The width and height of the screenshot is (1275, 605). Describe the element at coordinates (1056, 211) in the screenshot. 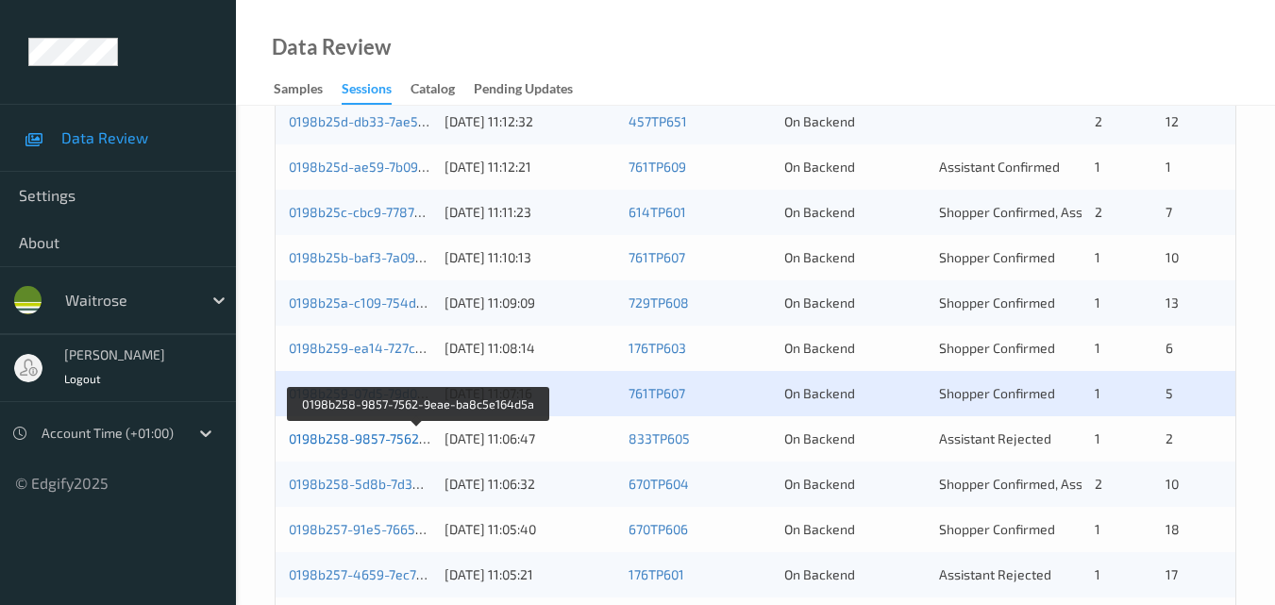

I see `span: Shopper Confirmed, Assistant Rejected` at that location.